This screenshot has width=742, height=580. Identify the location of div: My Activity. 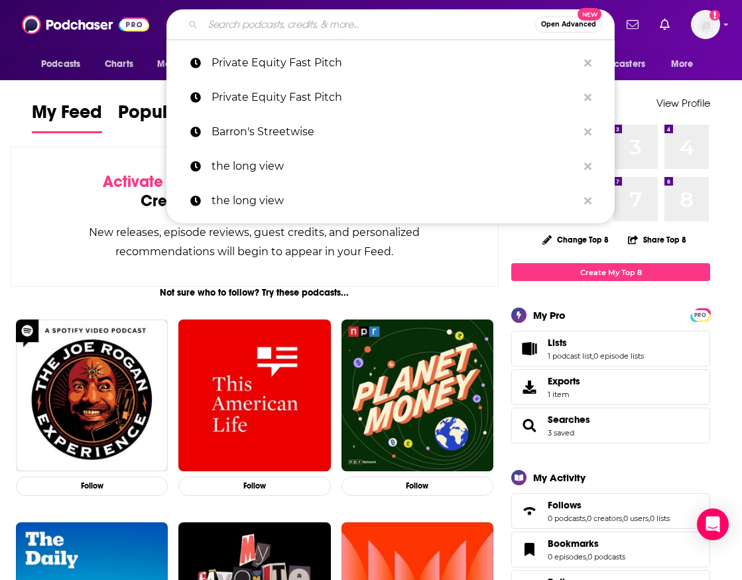
(559, 477).